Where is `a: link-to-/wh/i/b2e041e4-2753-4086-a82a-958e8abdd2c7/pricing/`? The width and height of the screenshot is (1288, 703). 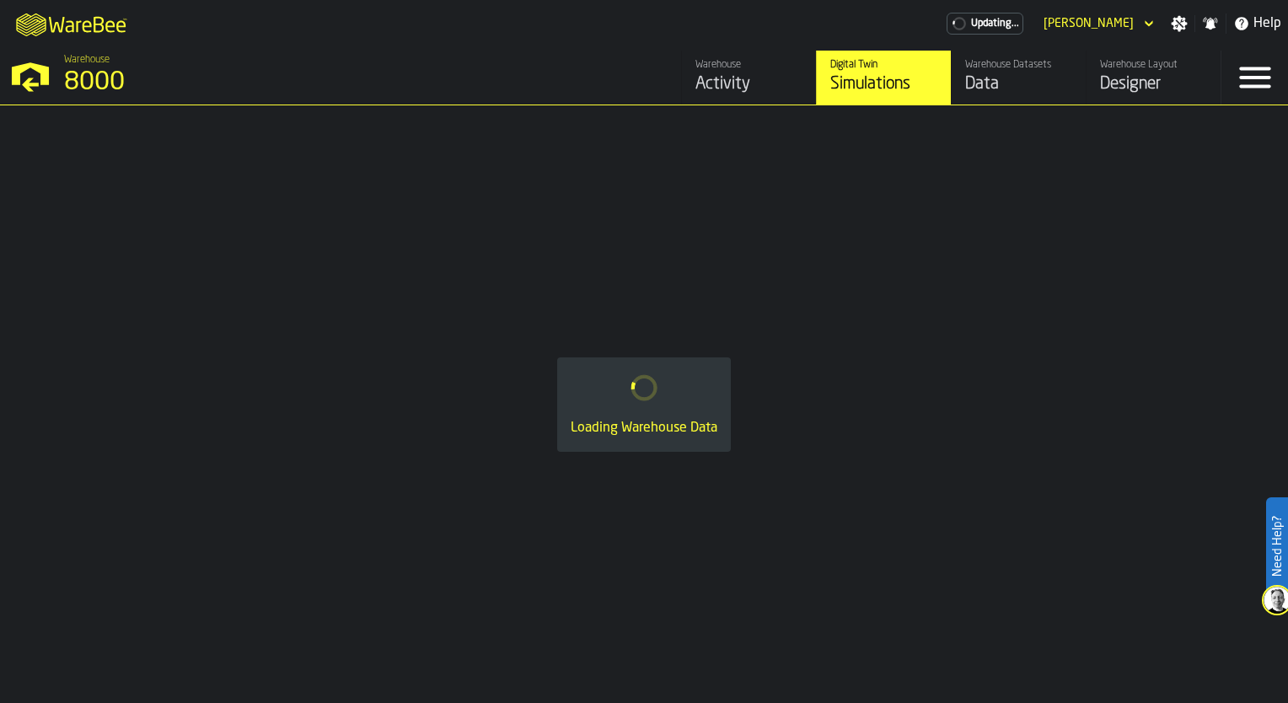
a: link-to-/wh/i/b2e041e4-2753-4086-a82a-958e8abdd2c7/pricing/ is located at coordinates (985, 24).